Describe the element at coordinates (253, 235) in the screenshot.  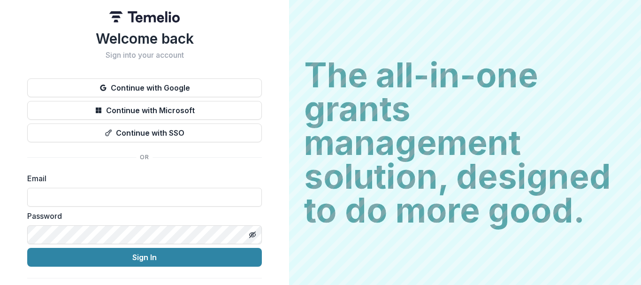
I see `button: Toggle password visibility` at that location.